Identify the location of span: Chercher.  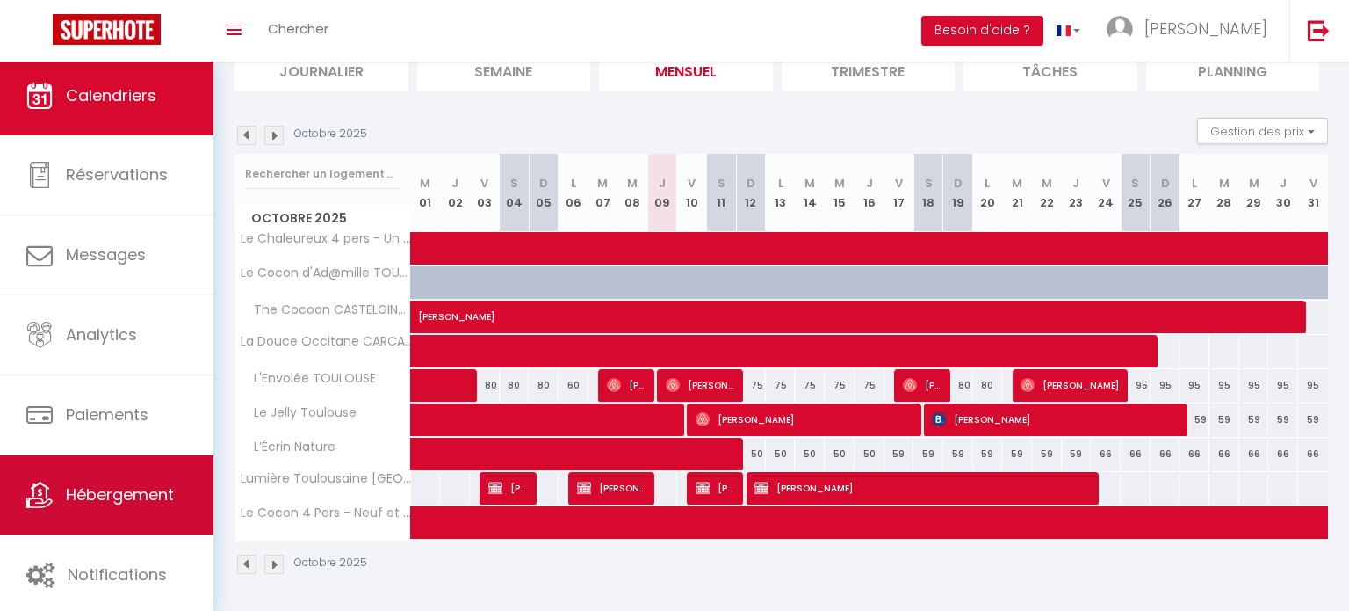
(298, 28).